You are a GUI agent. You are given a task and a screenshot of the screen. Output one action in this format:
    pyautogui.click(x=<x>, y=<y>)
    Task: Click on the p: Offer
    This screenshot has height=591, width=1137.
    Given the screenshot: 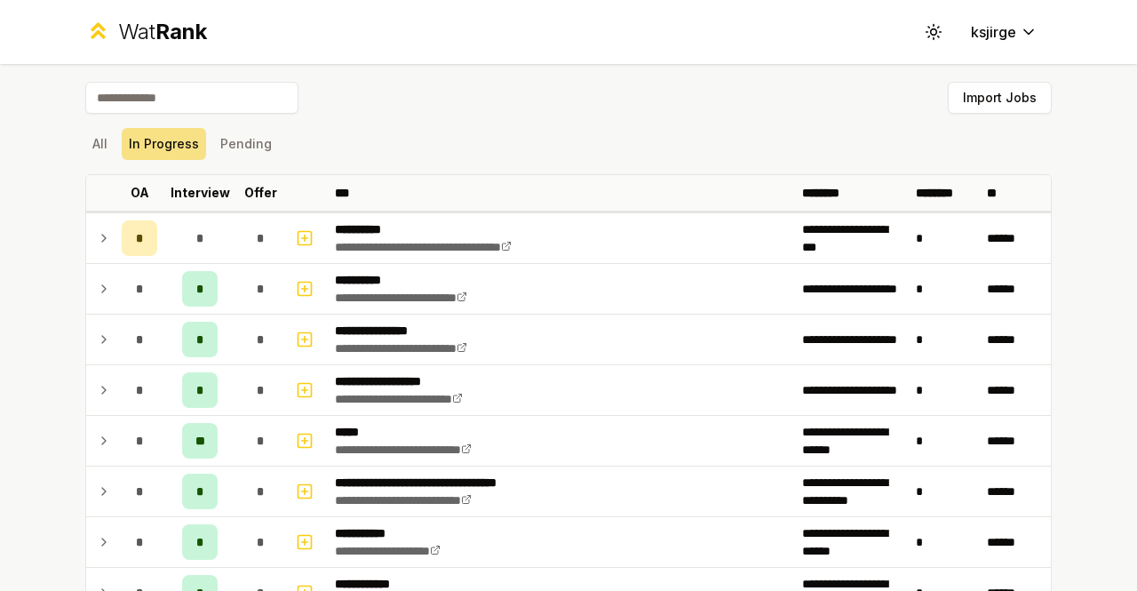 What is the action you would take?
    pyautogui.click(x=260, y=193)
    